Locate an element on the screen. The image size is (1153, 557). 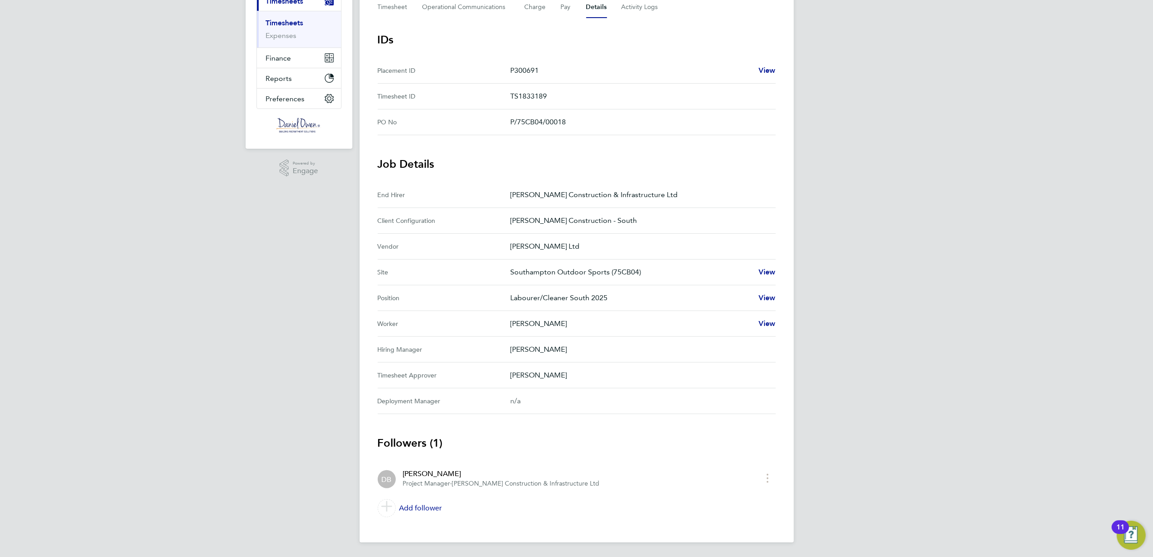
span: Finance is located at coordinates (279, 58).